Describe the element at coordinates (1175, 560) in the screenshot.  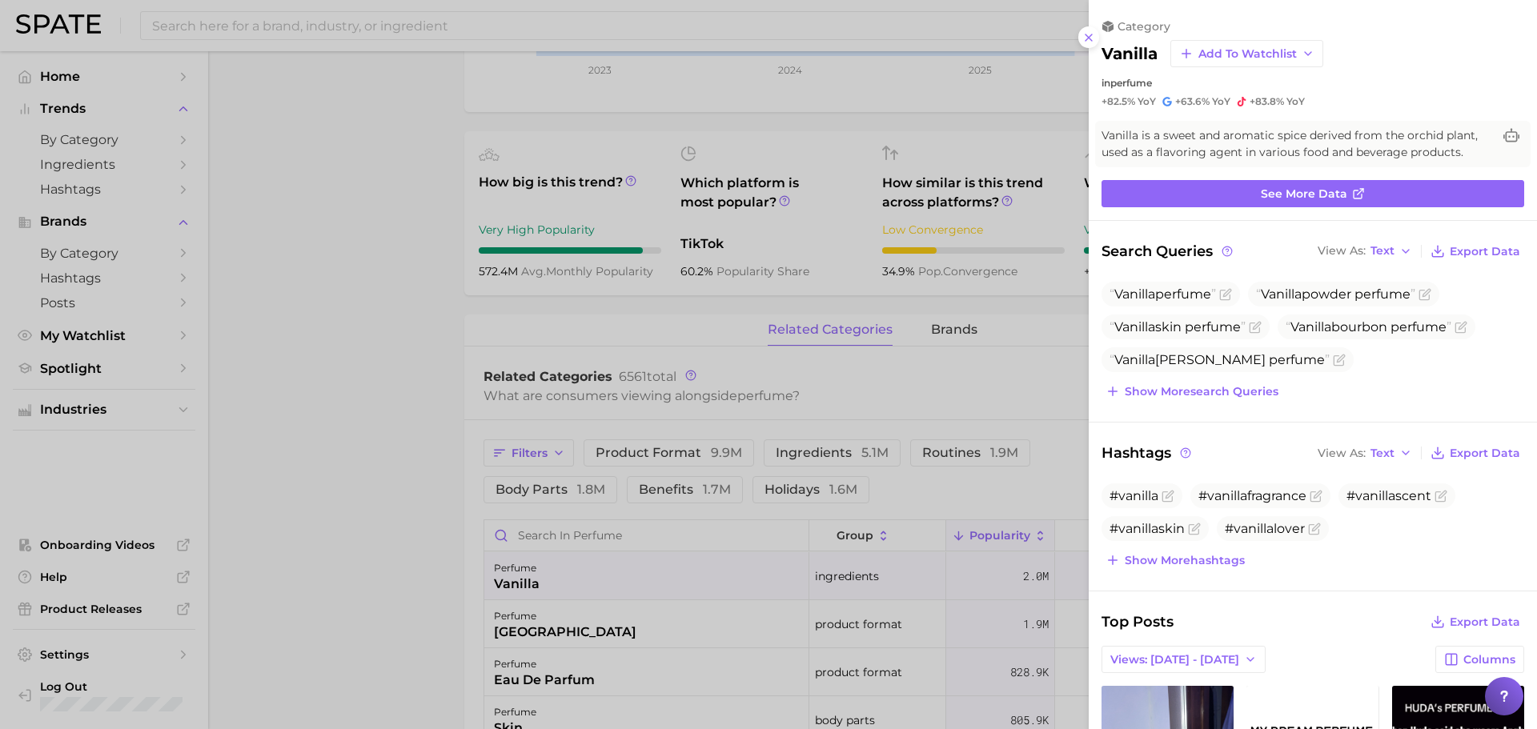
I see `button: Show morehashtags` at that location.